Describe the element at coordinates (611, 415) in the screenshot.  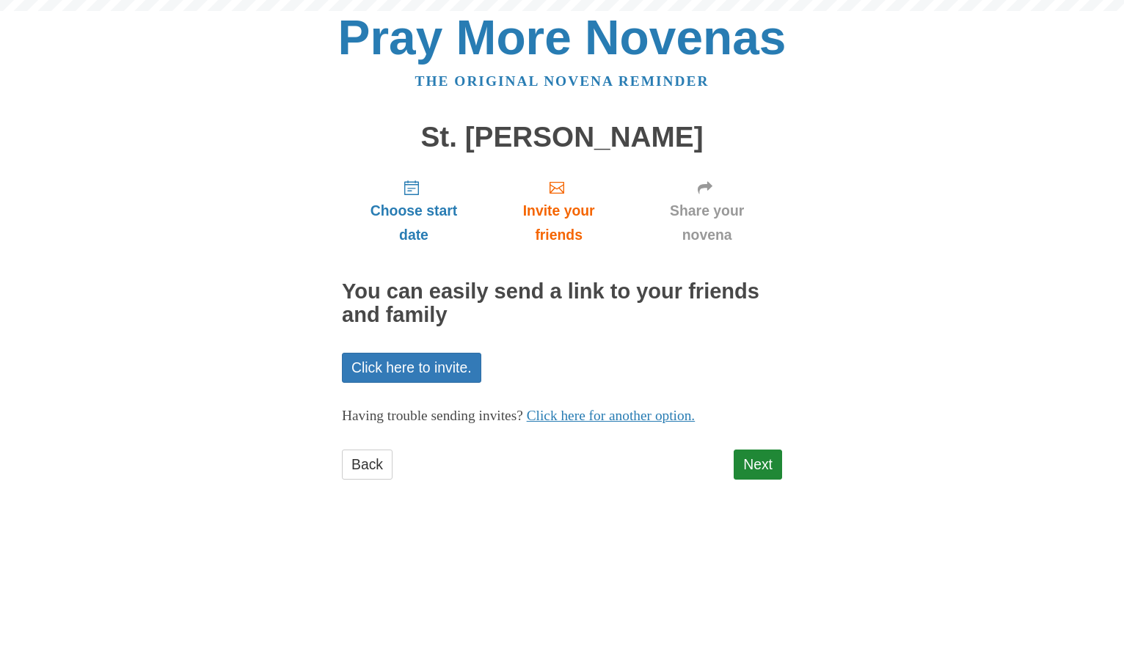
I see `a: Click here for another option.` at that location.